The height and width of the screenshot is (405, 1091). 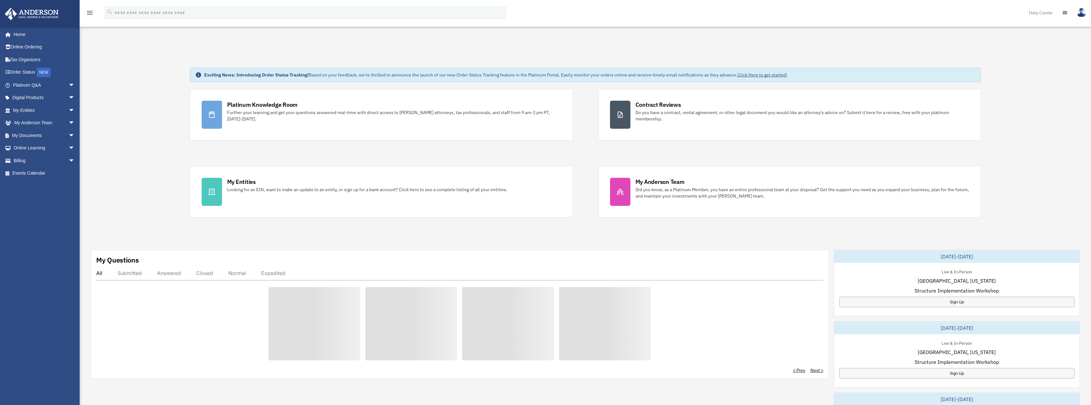 I want to click on a: My Anderson Team Did you know, as a Platinum Member, you have an entire professional team at your..., so click(x=790, y=192).